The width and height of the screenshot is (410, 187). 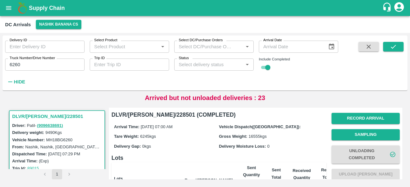 What do you see at coordinates (129, 65) in the screenshot?
I see `input: Enter Trip ID` at bounding box center [129, 65].